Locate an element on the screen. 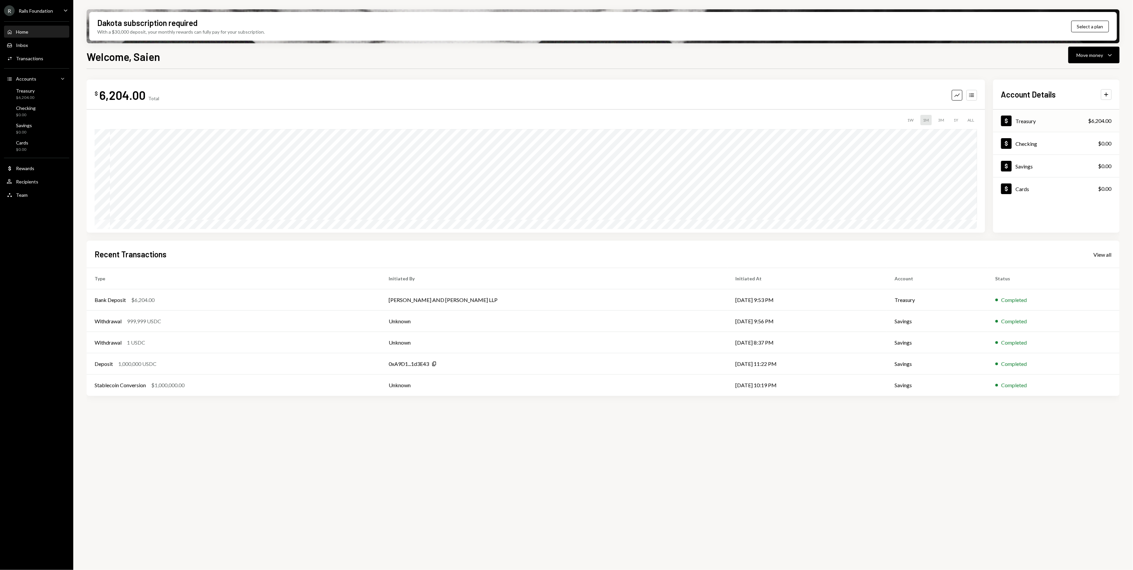 This screenshot has height=570, width=1133. div: With a $30,000 deposit, your monthly rewards can fully pay for your subscription. is located at coordinates (181, 32).